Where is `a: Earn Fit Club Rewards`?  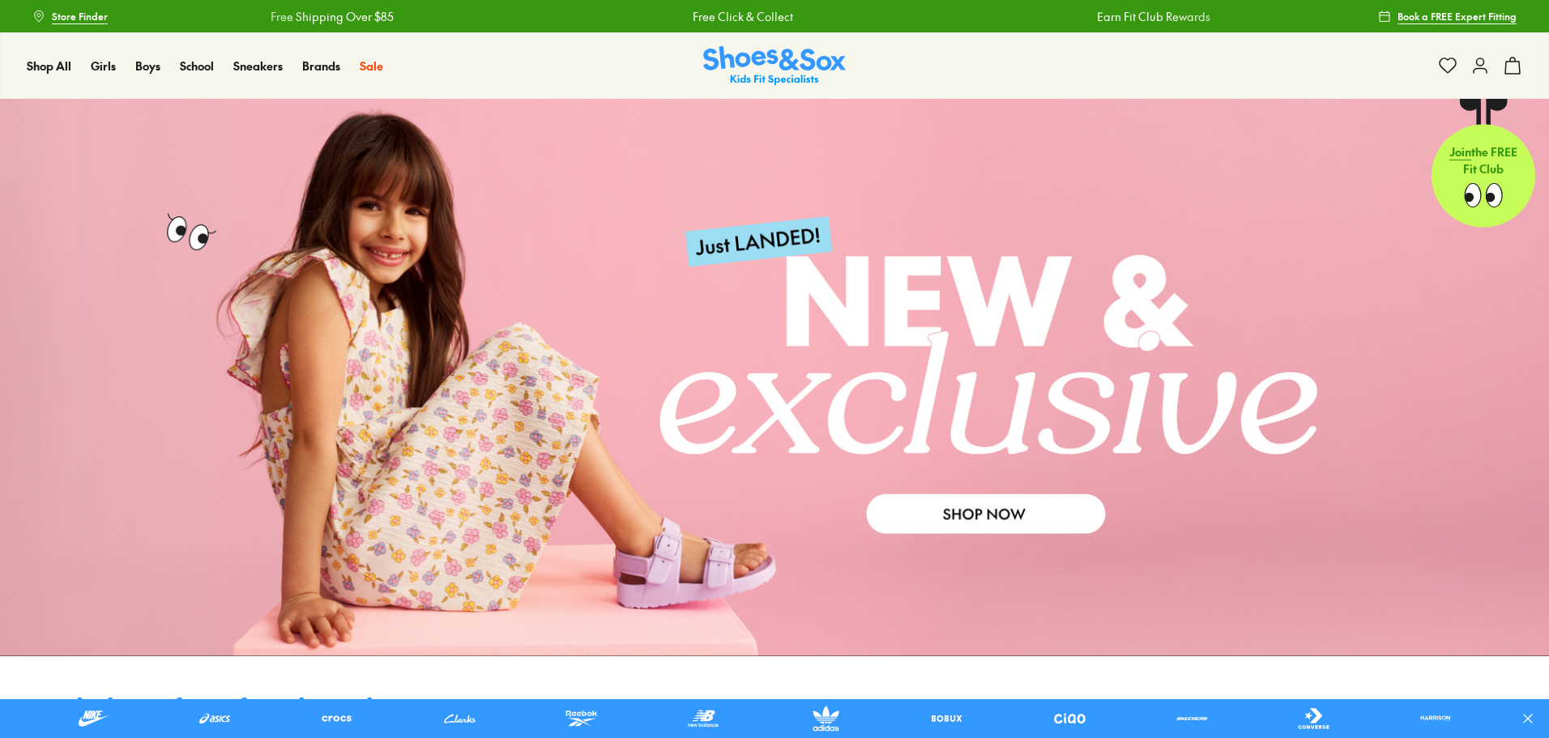
a: Earn Fit Club Rewards is located at coordinates (1153, 16).